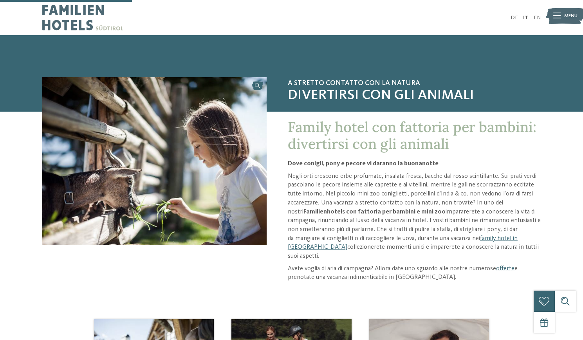 The width and height of the screenshot is (583, 340). I want to click on a: offerte, so click(505, 269).